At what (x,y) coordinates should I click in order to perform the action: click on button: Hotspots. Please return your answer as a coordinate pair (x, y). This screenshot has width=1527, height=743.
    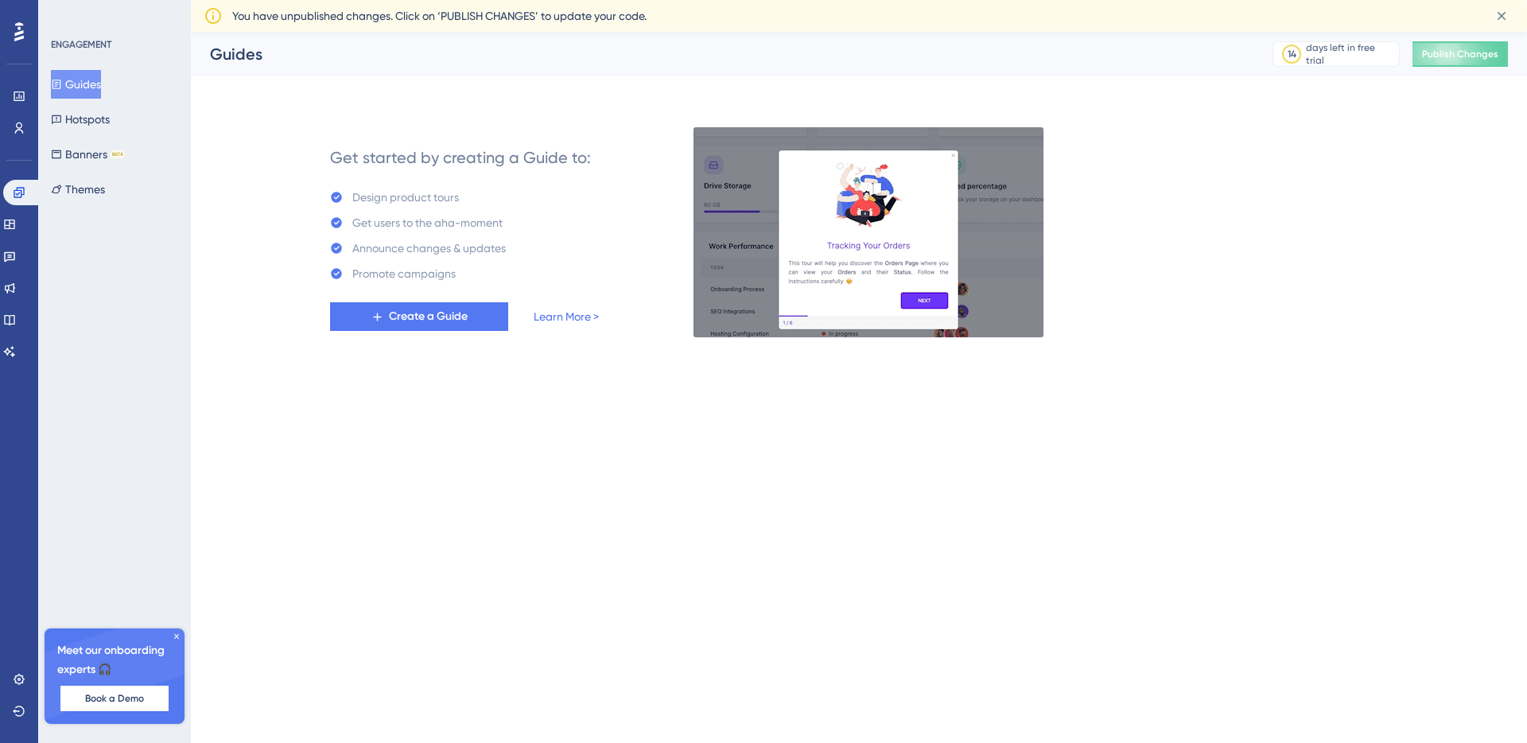
    Looking at the image, I should click on (80, 119).